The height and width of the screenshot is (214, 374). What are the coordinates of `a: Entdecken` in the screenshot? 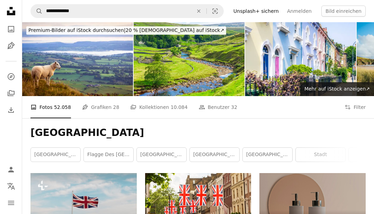 It's located at (11, 77).